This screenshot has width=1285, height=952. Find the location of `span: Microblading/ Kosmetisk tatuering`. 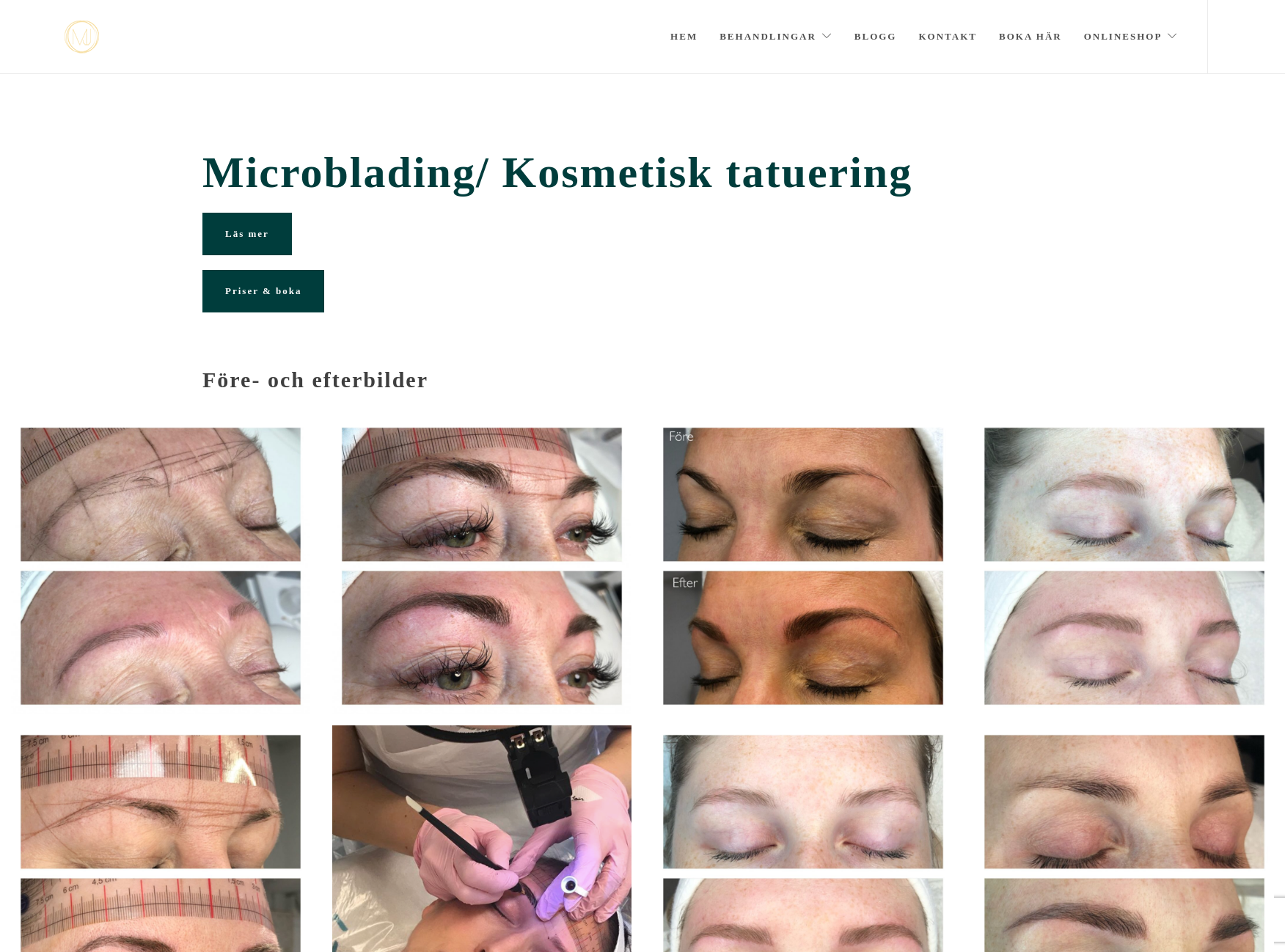

span: Microblading/ Kosmetisk tatuering is located at coordinates (642, 173).